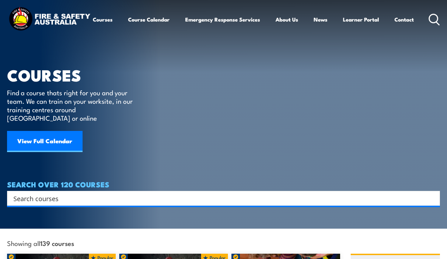 The image size is (447, 259). What do you see at coordinates (75, 74) in the screenshot?
I see `h1: COURSES` at bounding box center [75, 74].